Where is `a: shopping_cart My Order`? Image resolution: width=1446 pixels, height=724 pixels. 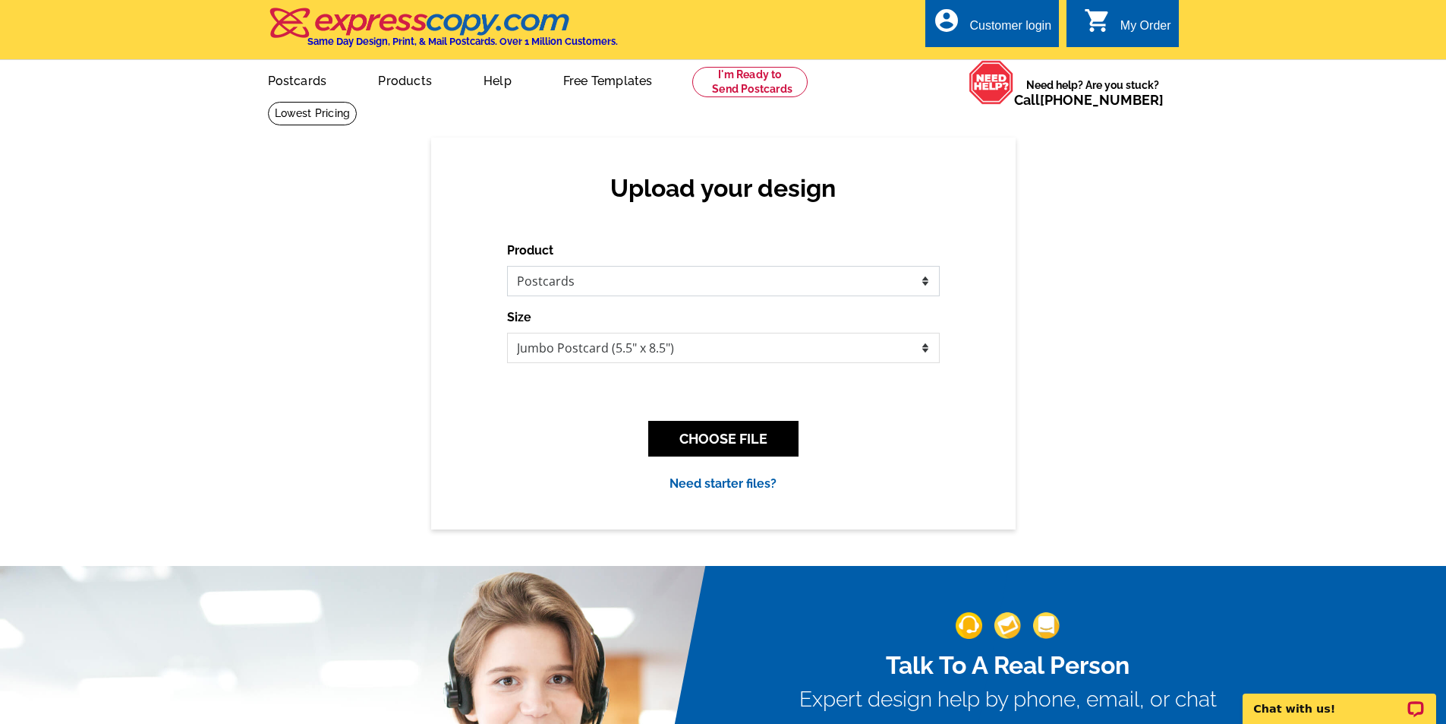 a: shopping_cart My Order is located at coordinates (1128, 26).